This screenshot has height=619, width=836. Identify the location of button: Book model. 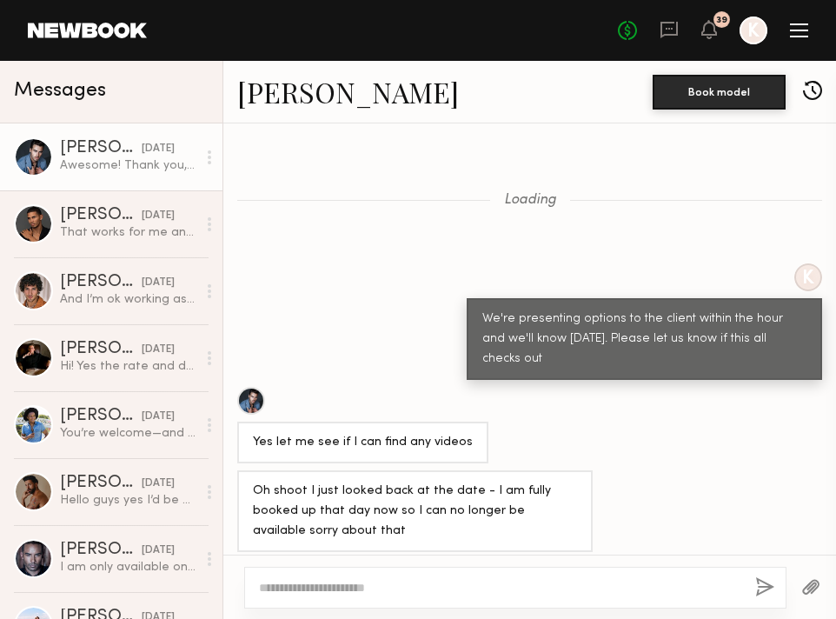
(719, 92).